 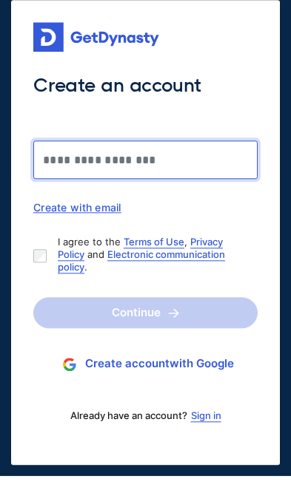 What do you see at coordinates (206, 427) in the screenshot?
I see `a: Sign in` at bounding box center [206, 427].